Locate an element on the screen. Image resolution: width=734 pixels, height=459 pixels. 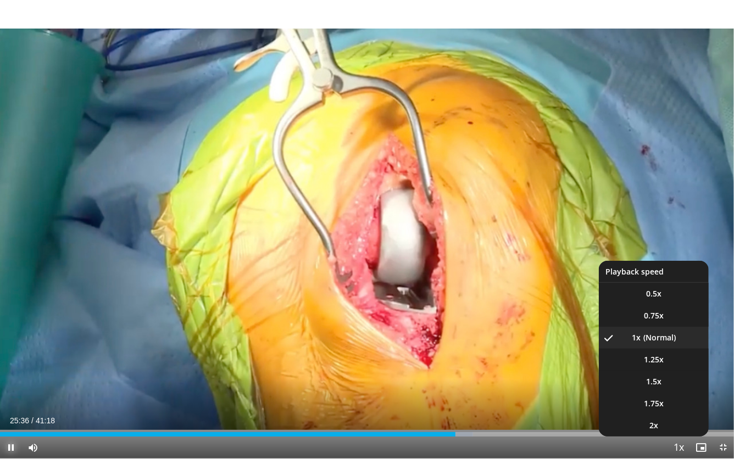
span: 0.75x is located at coordinates (653, 316).